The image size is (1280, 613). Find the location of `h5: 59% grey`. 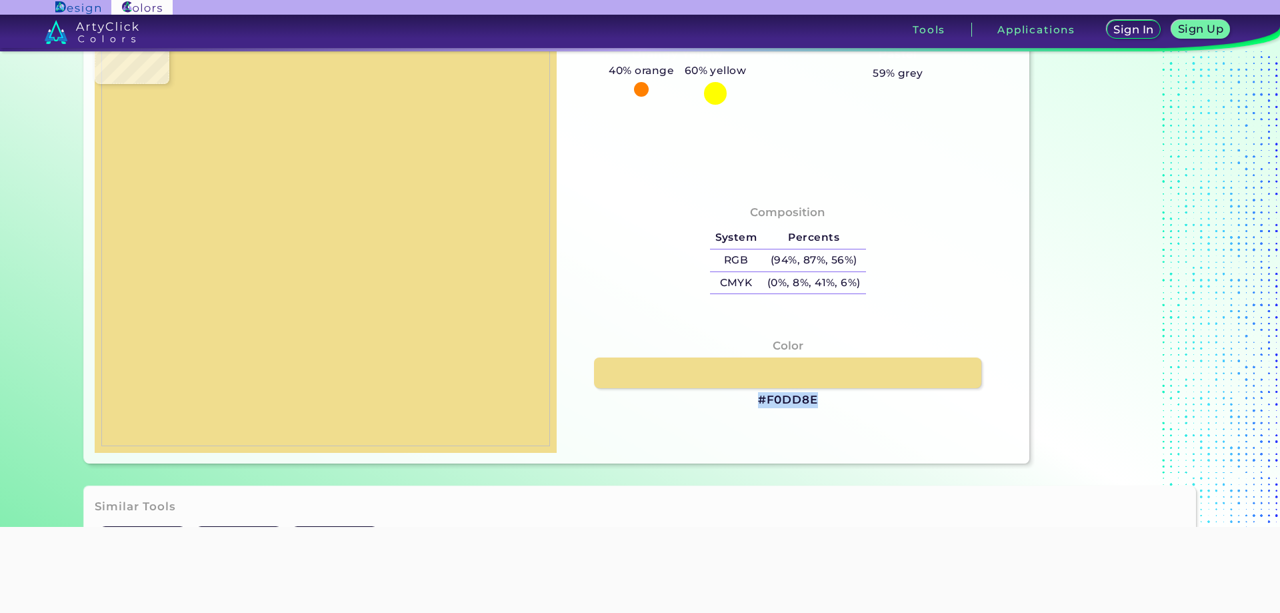

h5: 59% grey is located at coordinates (898, 73).